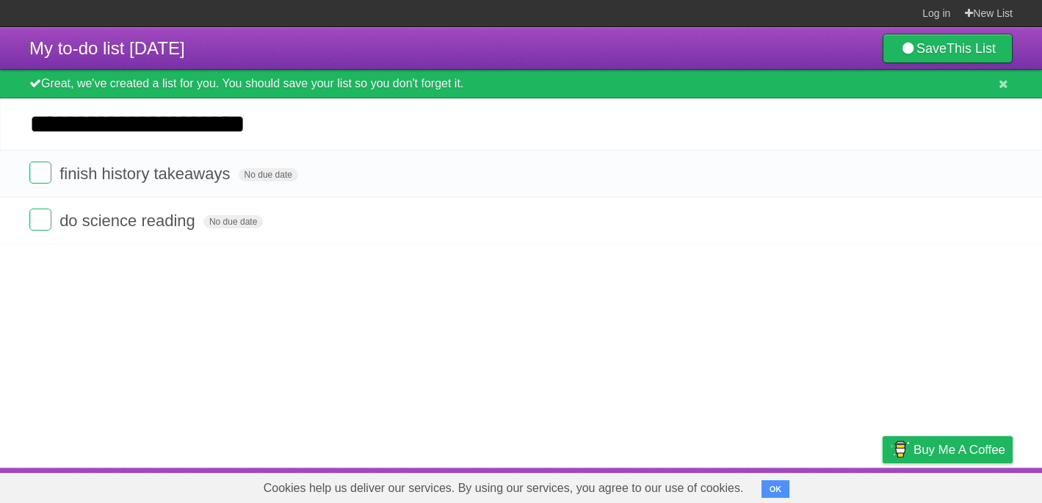  What do you see at coordinates (765, 485) in the screenshot?
I see `a: Developers` at bounding box center [765, 485].